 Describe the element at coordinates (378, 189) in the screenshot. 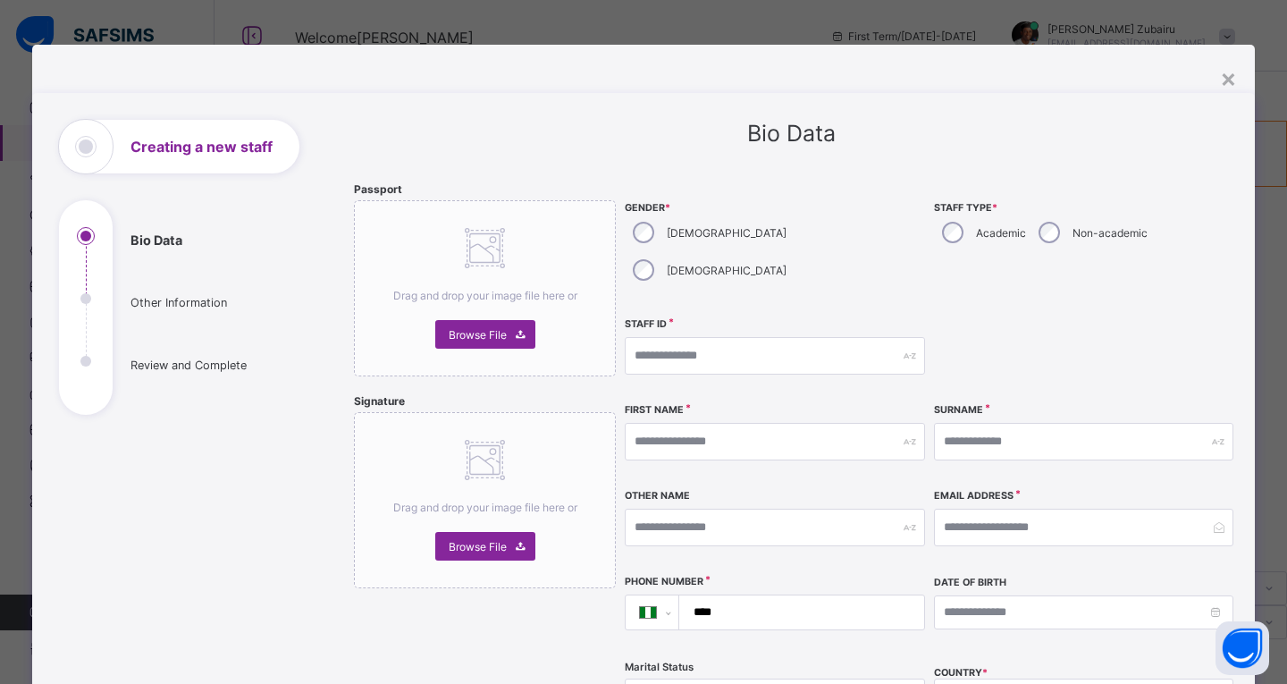

I see `span: Passport` at that location.